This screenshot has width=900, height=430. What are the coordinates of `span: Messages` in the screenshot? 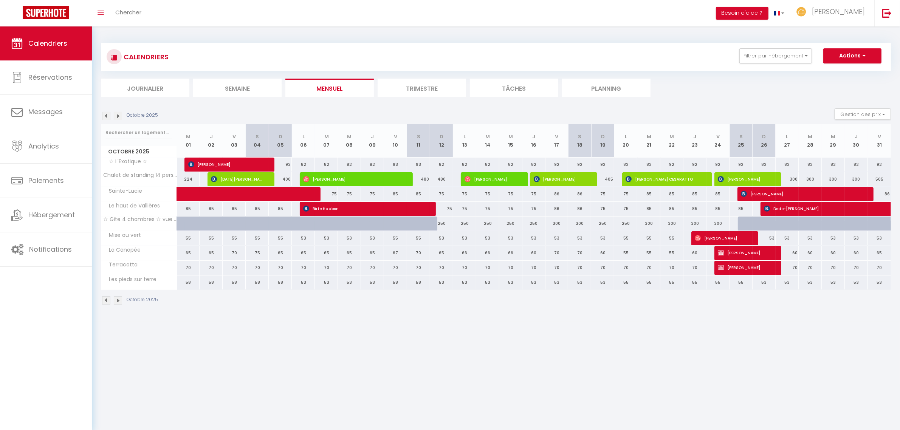 It's located at (45, 111).